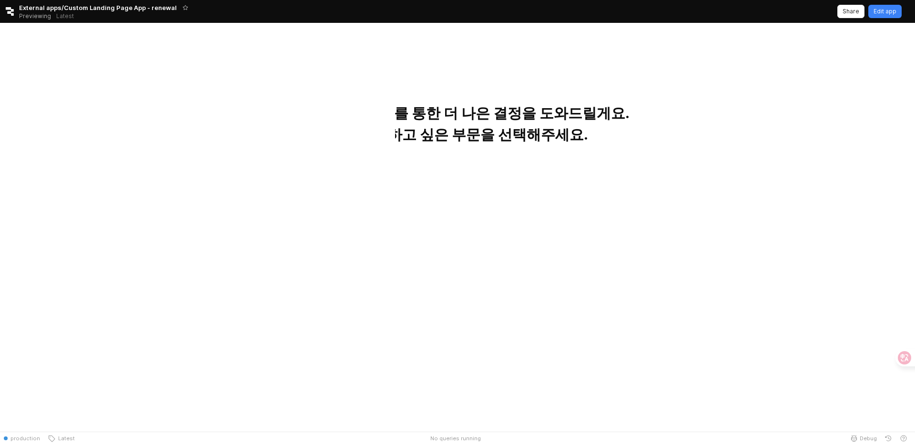 Image resolution: width=915 pixels, height=445 pixels. What do you see at coordinates (456, 439) in the screenshot?
I see `span: No queries running` at bounding box center [456, 439].